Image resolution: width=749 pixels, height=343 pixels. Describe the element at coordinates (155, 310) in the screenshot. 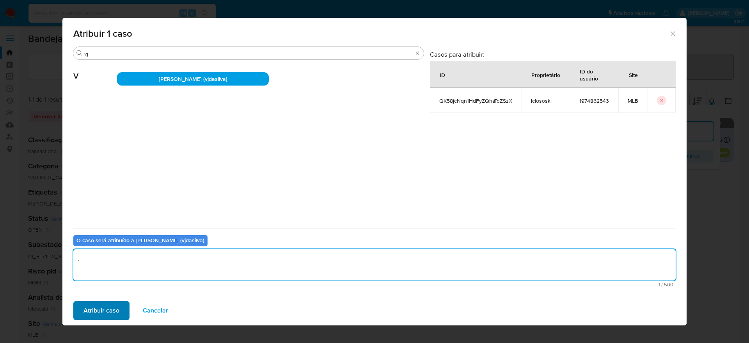

I see `span: Cancelar` at that location.